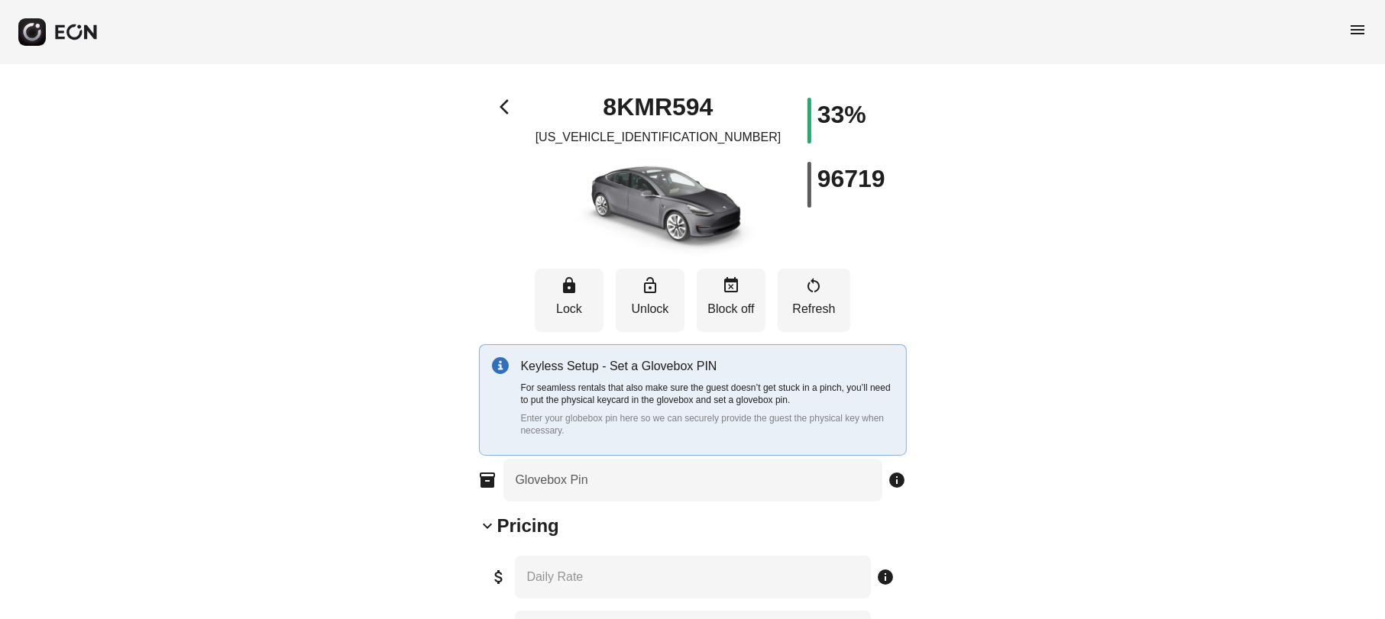 The width and height of the screenshot is (1385, 619). Describe the element at coordinates (569, 309) in the screenshot. I see `p: Lock` at that location.